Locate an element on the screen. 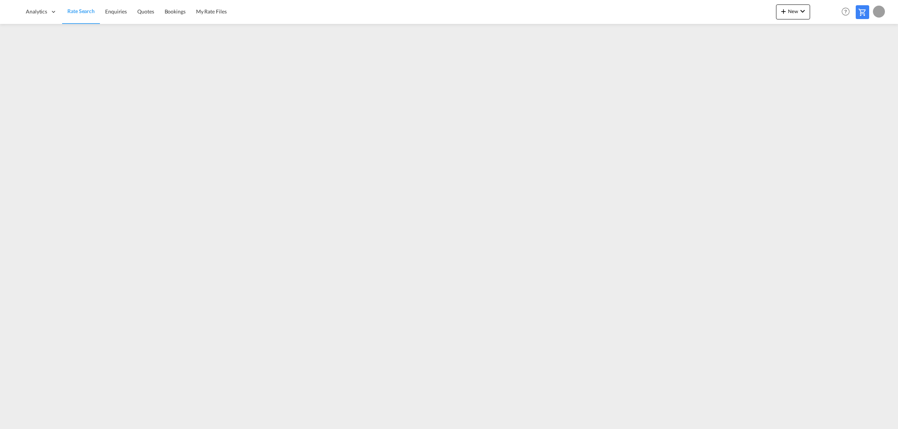  span: Rate Search is located at coordinates (81, 11).